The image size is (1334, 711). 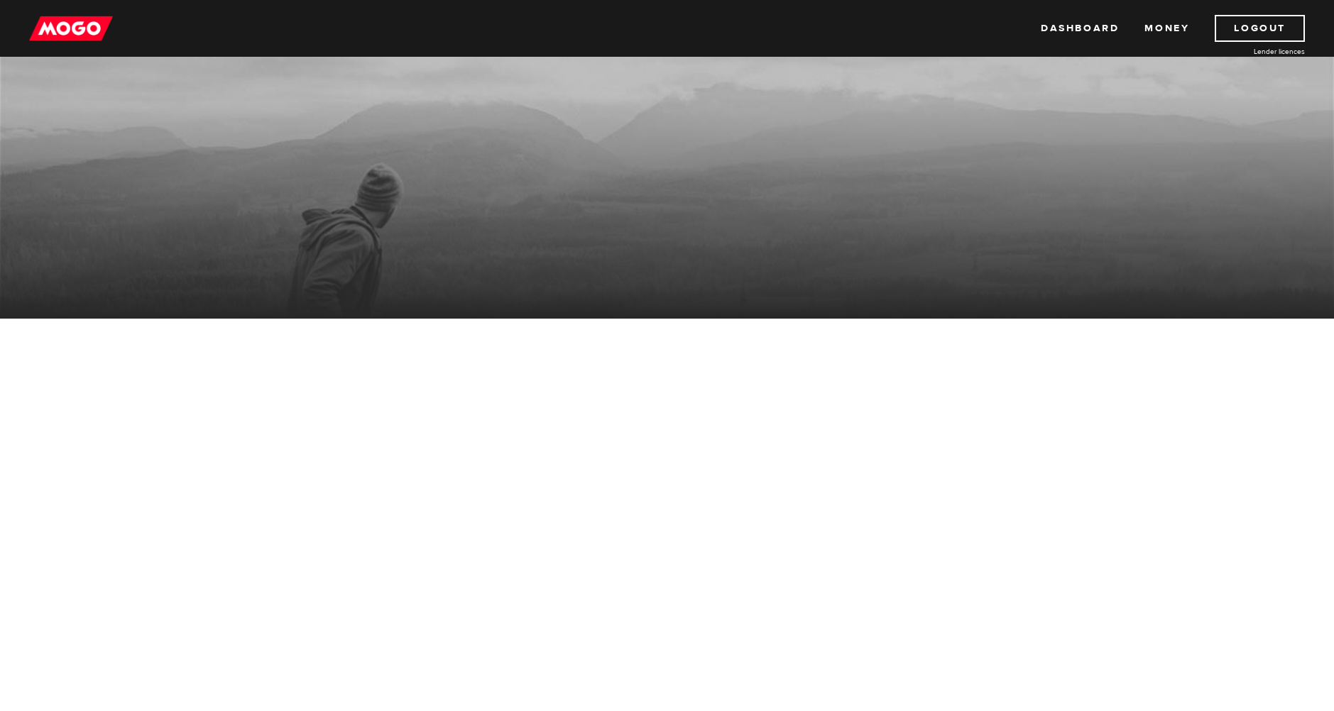 I want to click on h1: MogoMoney, so click(x=667, y=109).